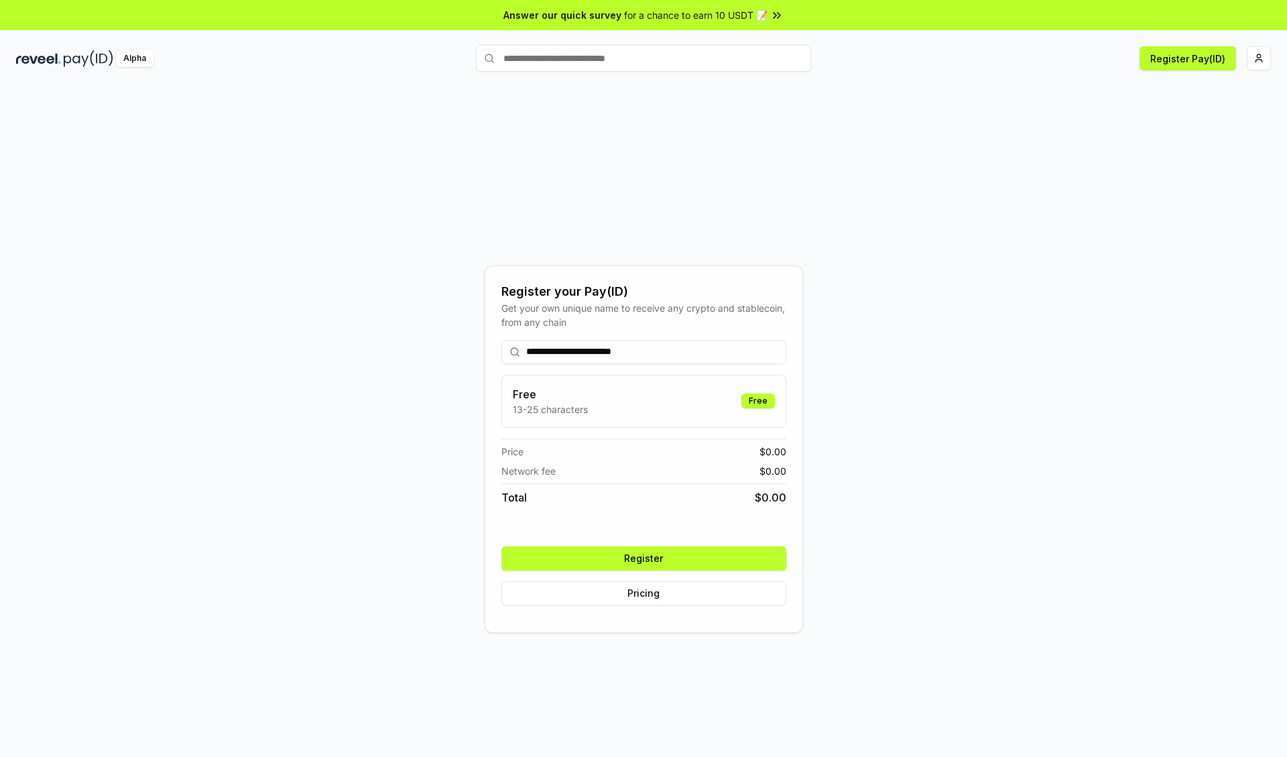 The image size is (1287, 757). I want to click on button: Register Pay(ID), so click(1188, 58).